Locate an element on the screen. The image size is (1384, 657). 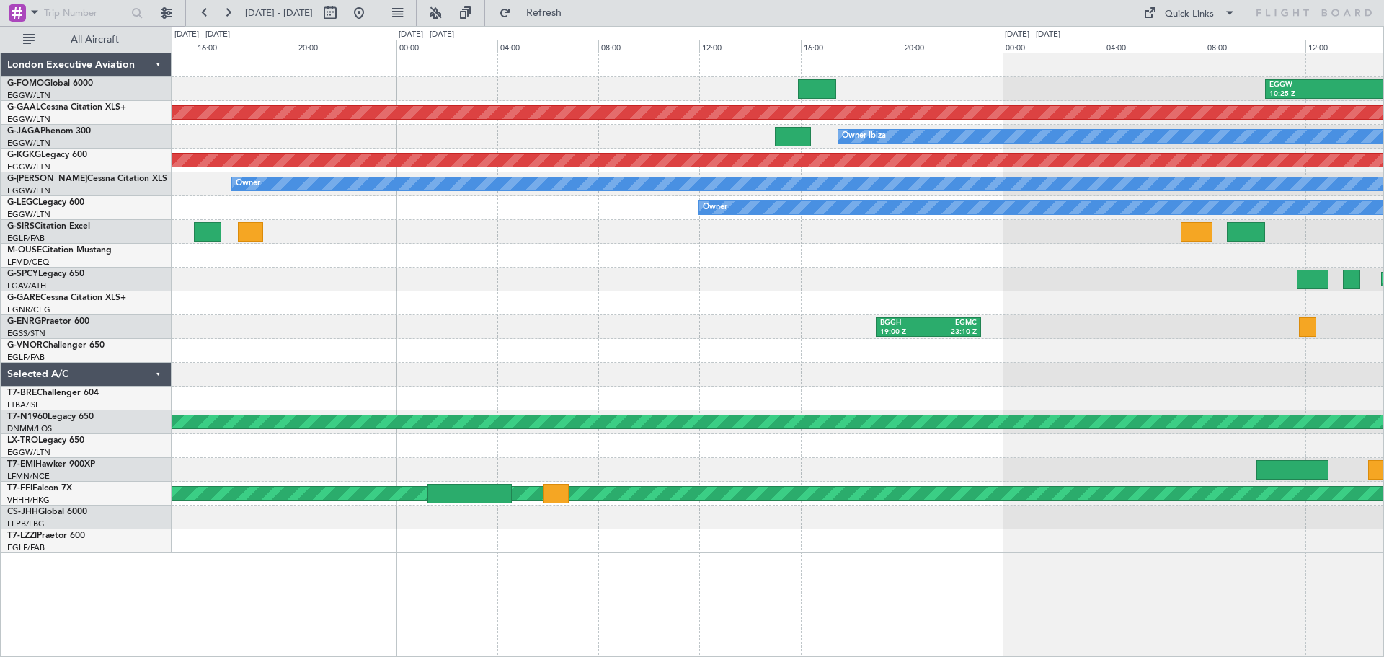
div: 19:00 Z is located at coordinates (904, 332).